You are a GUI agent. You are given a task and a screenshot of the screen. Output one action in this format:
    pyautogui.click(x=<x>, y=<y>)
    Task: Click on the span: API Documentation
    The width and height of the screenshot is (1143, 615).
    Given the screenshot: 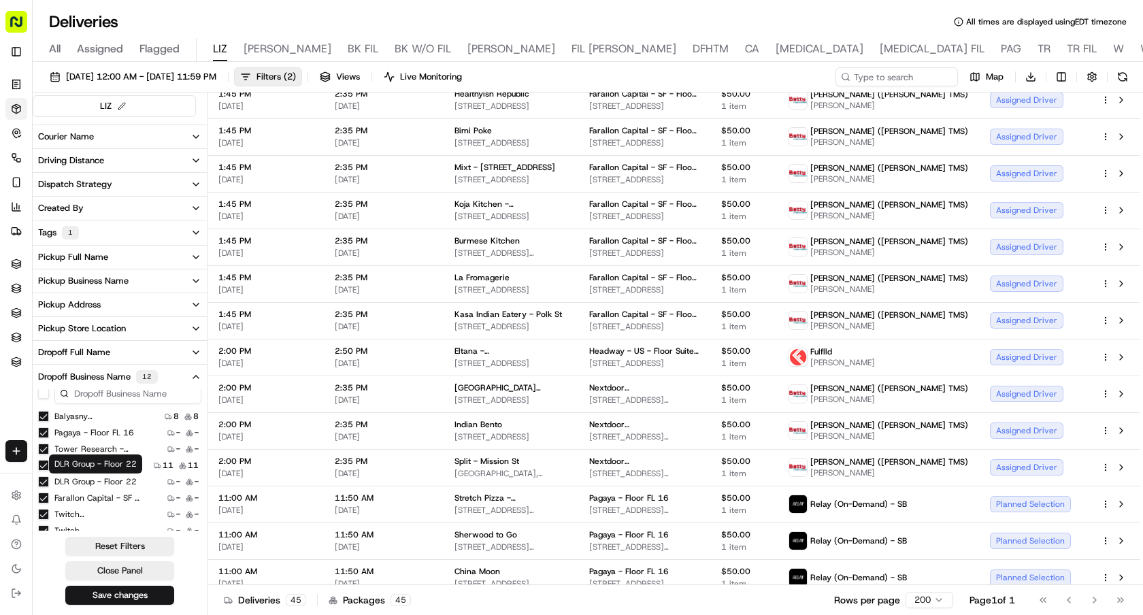 What is the action you would take?
    pyautogui.click(x=174, y=274)
    